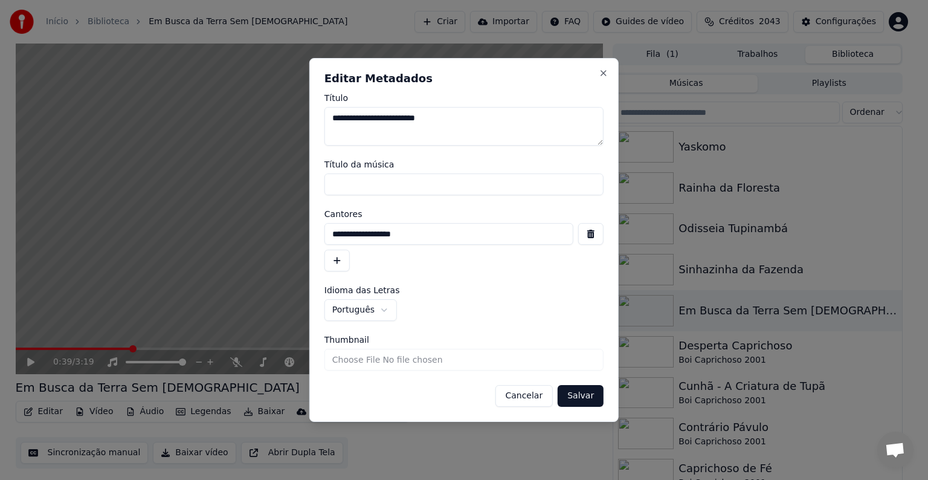 The image size is (928, 480). I want to click on span: Idioma das Letras, so click(362, 290).